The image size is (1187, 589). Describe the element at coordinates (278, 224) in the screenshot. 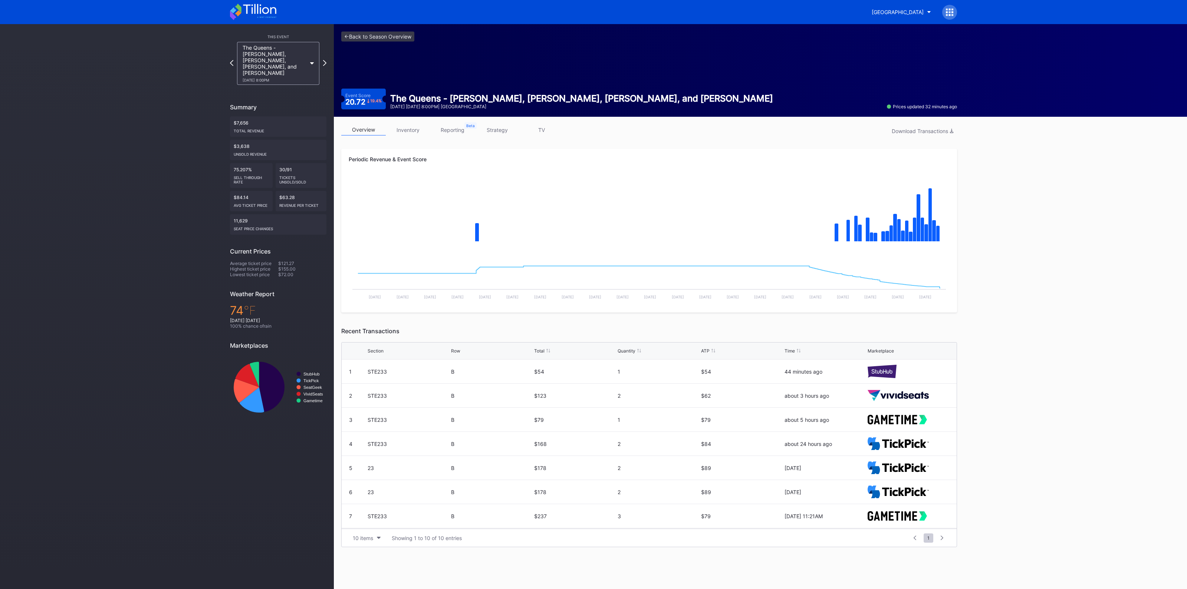

I see `div: 11,629` at that location.